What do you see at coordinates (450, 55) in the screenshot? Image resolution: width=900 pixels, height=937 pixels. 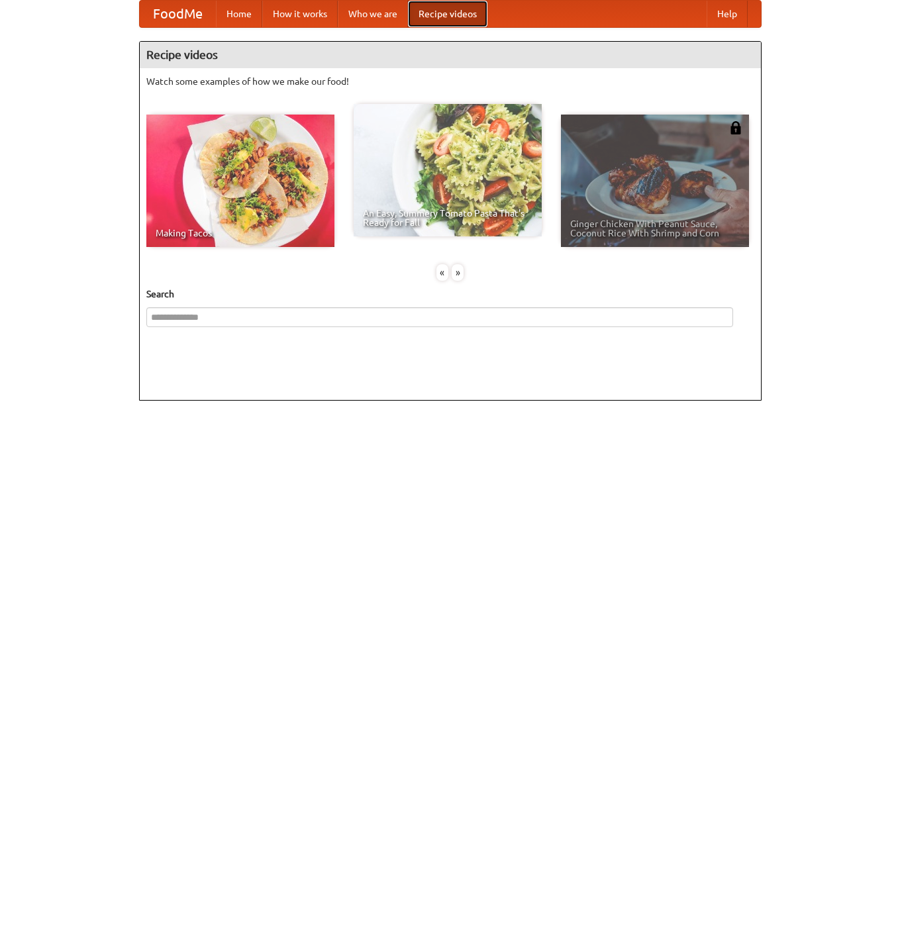 I see `h4: Recipe videos` at bounding box center [450, 55].